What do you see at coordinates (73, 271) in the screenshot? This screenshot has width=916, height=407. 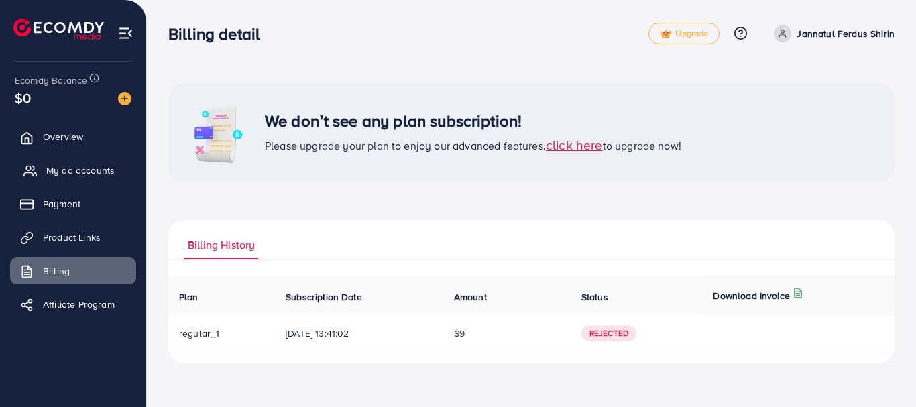 I see `a: Billing` at bounding box center [73, 271].